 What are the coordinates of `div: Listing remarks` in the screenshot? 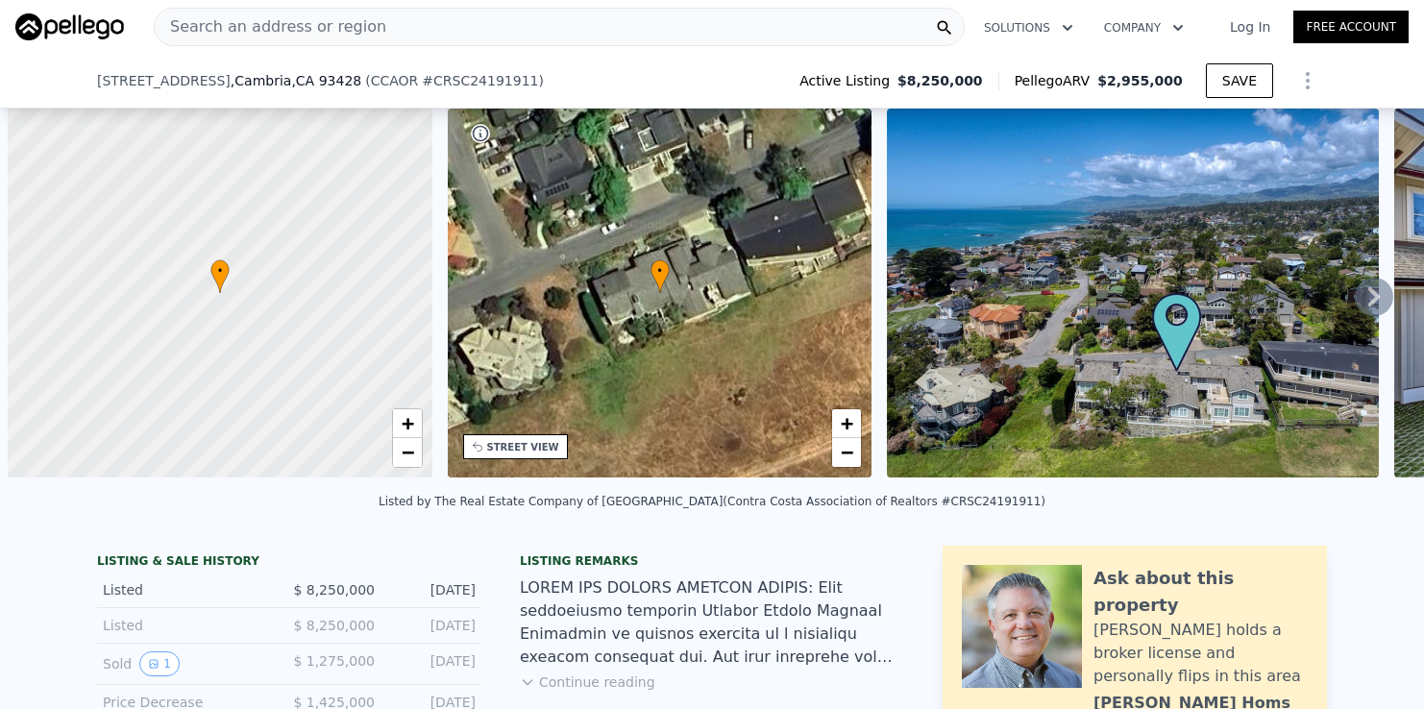 It's located at (712, 561).